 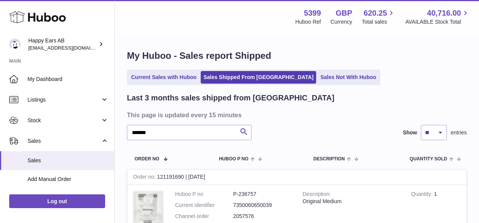 I want to click on span: Order No, so click(x=147, y=159).